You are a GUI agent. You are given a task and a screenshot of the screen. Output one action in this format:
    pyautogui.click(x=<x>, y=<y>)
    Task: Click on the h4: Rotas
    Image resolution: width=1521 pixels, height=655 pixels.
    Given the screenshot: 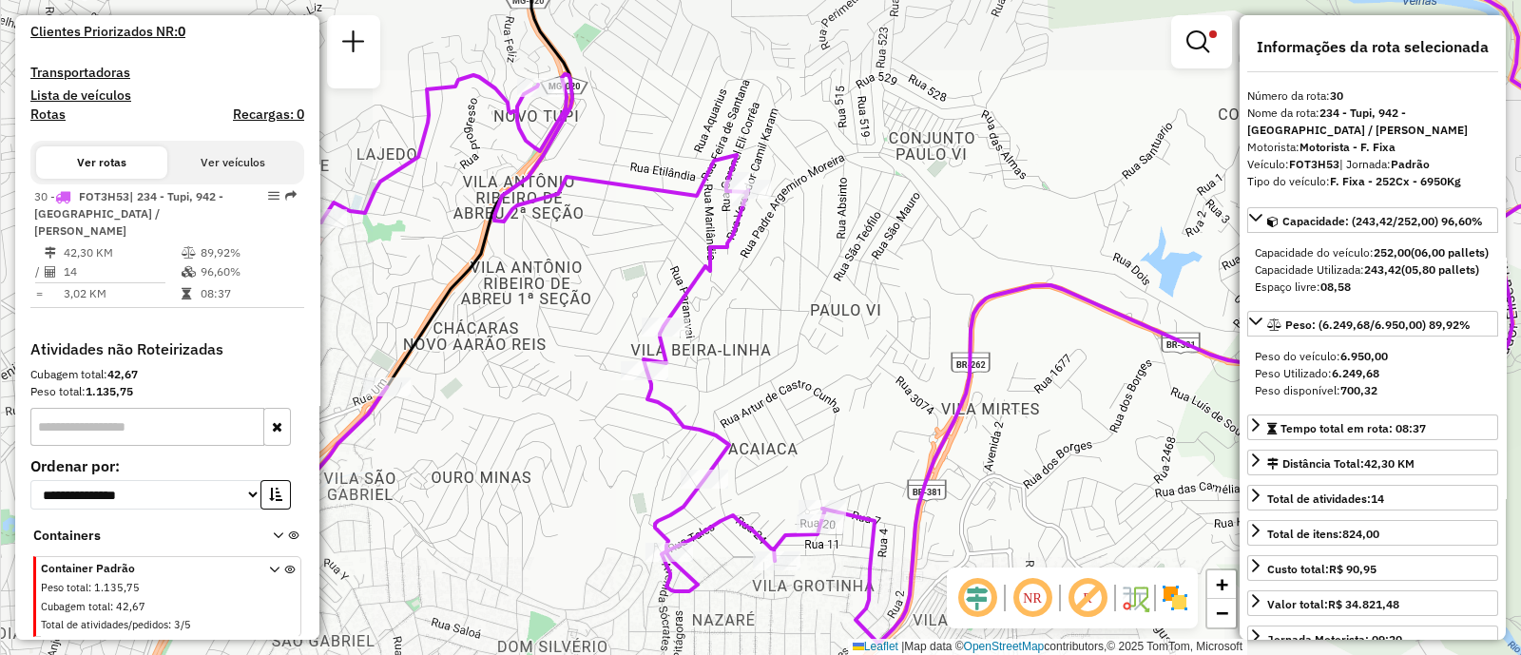 What is the action you would take?
    pyautogui.click(x=48, y=114)
    